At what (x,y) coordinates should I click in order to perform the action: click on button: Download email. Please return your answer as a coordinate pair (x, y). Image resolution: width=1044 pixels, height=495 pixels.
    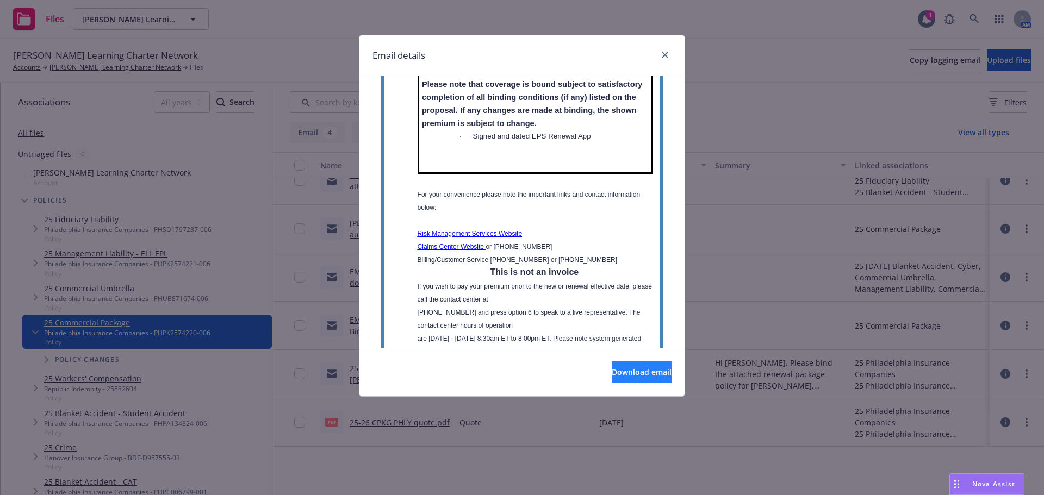
    Looking at the image, I should click on (642, 373).